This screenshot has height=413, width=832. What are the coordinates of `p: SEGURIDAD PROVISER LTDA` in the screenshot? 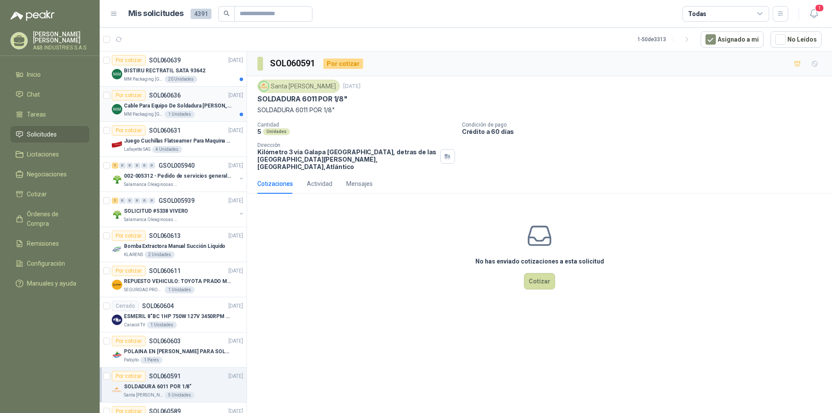 It's located at (143, 290).